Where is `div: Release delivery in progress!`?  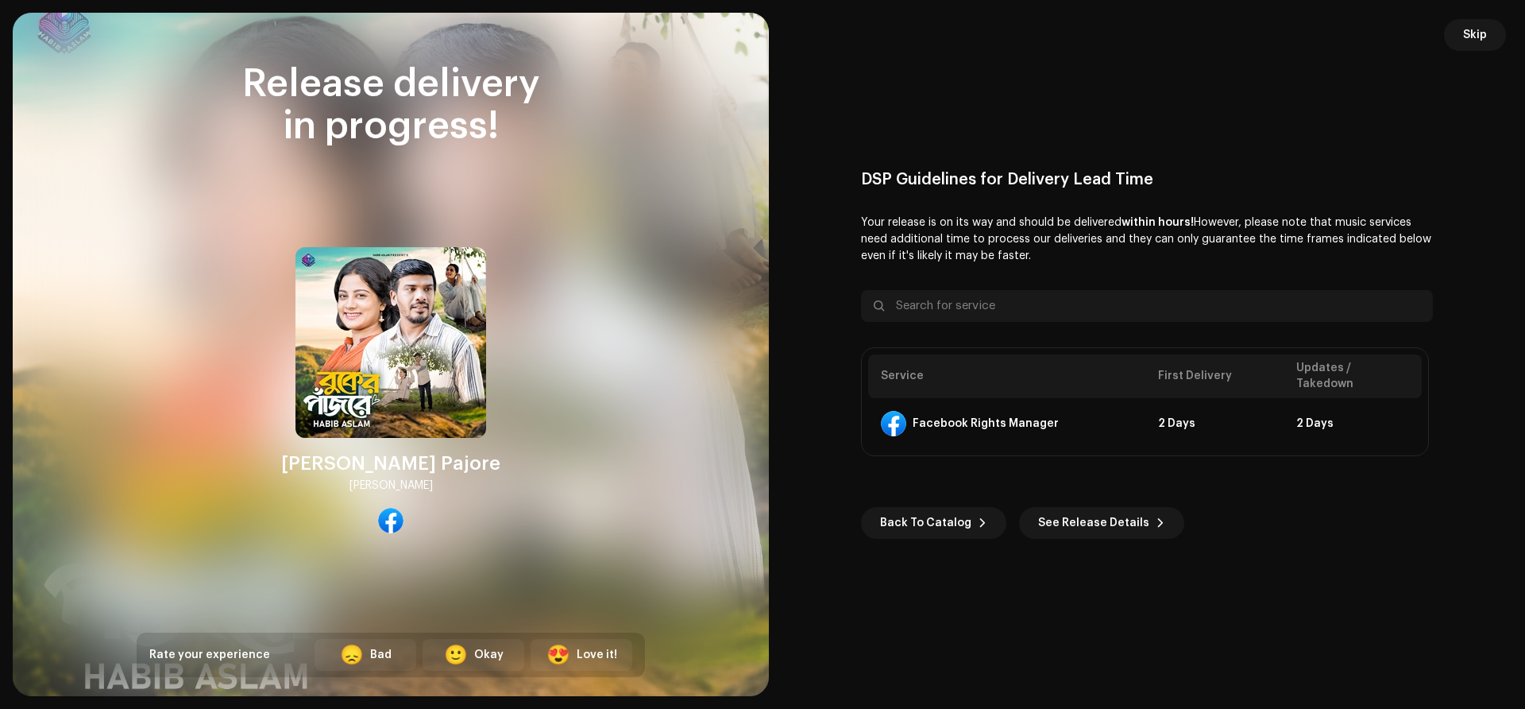
div: Release delivery in progress! is located at coordinates (391, 106).